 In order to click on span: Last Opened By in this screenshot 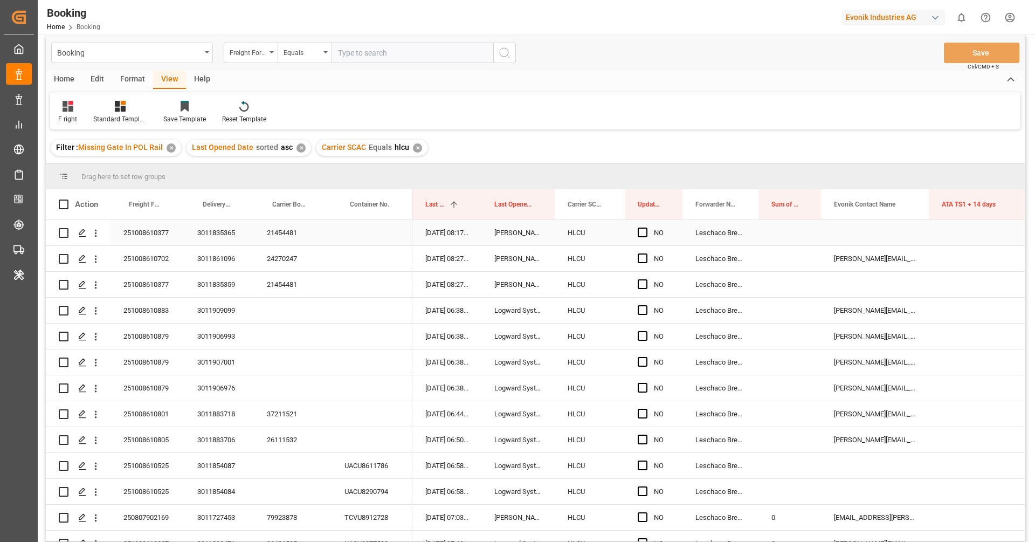, I will do `click(513, 204)`.